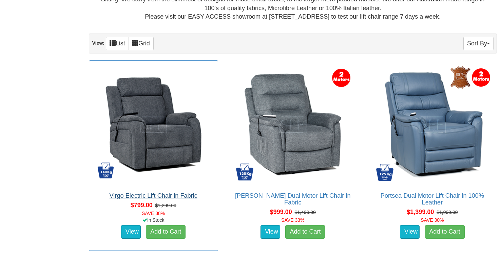  What do you see at coordinates (153, 196) in the screenshot?
I see `a: Virgo Electric Lift Chair in Fabric` at bounding box center [153, 196].